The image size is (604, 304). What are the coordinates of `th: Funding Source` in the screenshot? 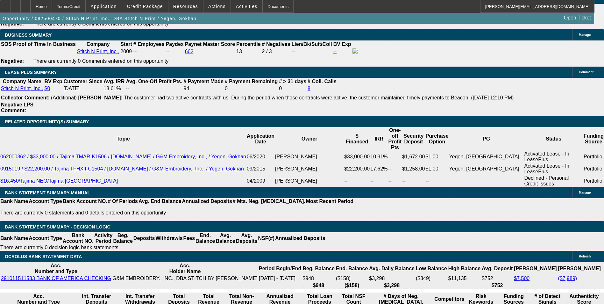 It's located at (594, 139).